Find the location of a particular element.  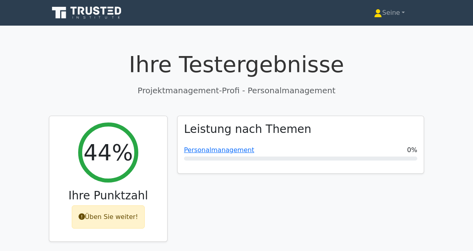

a: Personalmanagement is located at coordinates (219, 150).